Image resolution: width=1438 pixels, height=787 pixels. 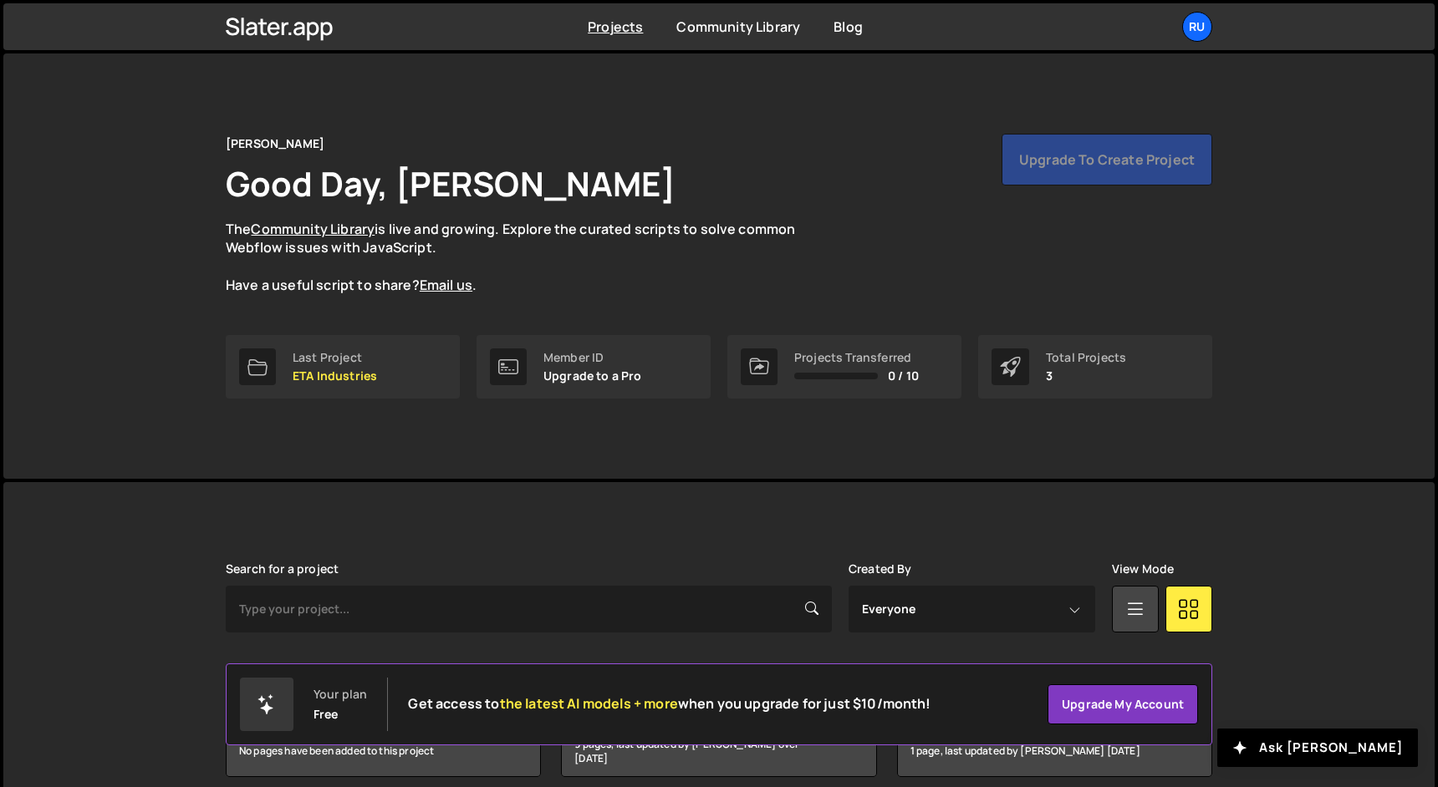 I want to click on a: Upgrade my account, so click(x=1123, y=705).